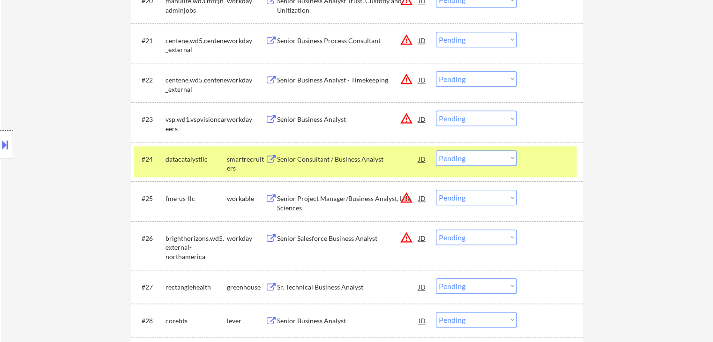  Describe the element at coordinates (150, 287) in the screenshot. I see `div: #27` at that location.